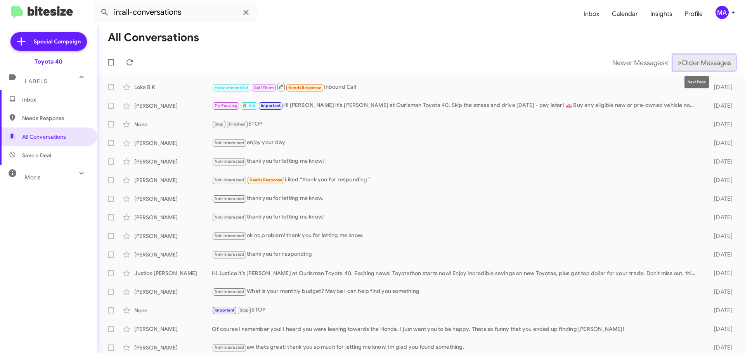 This screenshot has width=745, height=353. What do you see at coordinates (624, 14) in the screenshot?
I see `a: Calendar` at bounding box center [624, 14].